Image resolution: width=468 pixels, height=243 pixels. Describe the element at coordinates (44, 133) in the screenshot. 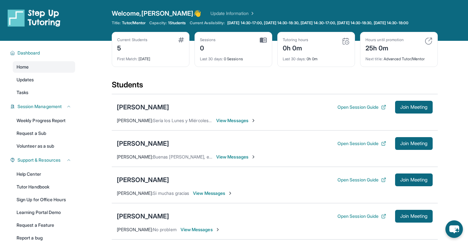

I see `a: Request a Sub` at that location.